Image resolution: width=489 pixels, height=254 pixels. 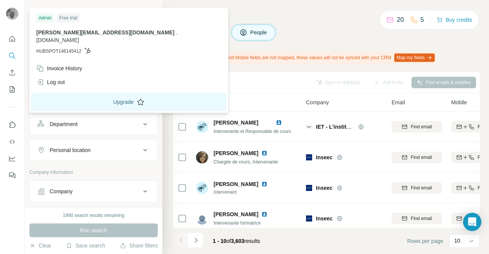 I want to click on div: Admin, so click(x=45, y=18).